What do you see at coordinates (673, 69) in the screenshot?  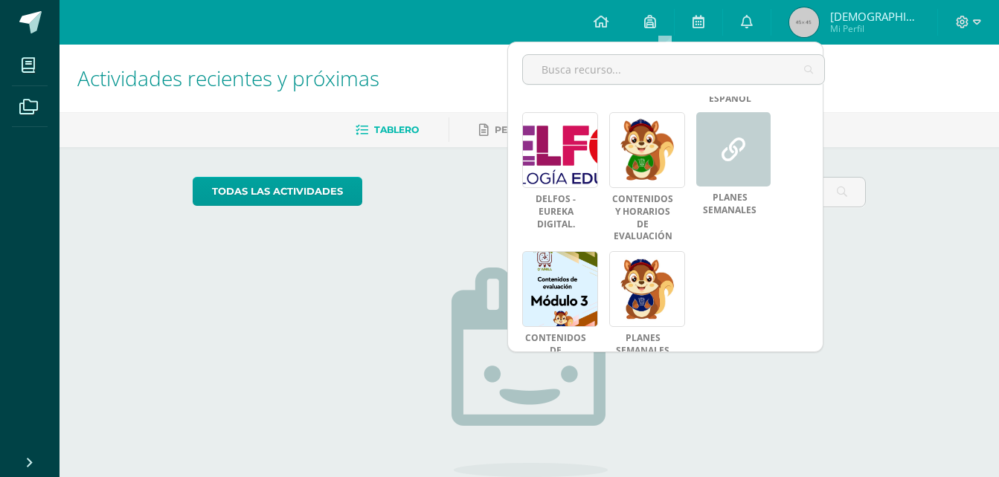 I see `input: Busca recurso...` at bounding box center [673, 69].